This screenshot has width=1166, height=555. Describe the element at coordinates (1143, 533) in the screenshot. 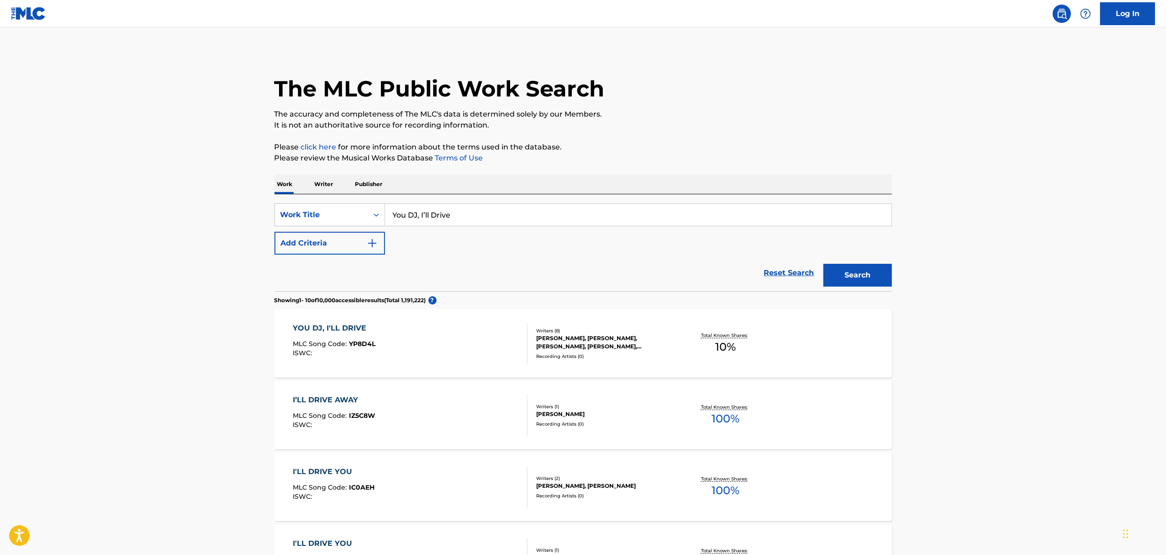

I see `div: Chat Widget` at that location.